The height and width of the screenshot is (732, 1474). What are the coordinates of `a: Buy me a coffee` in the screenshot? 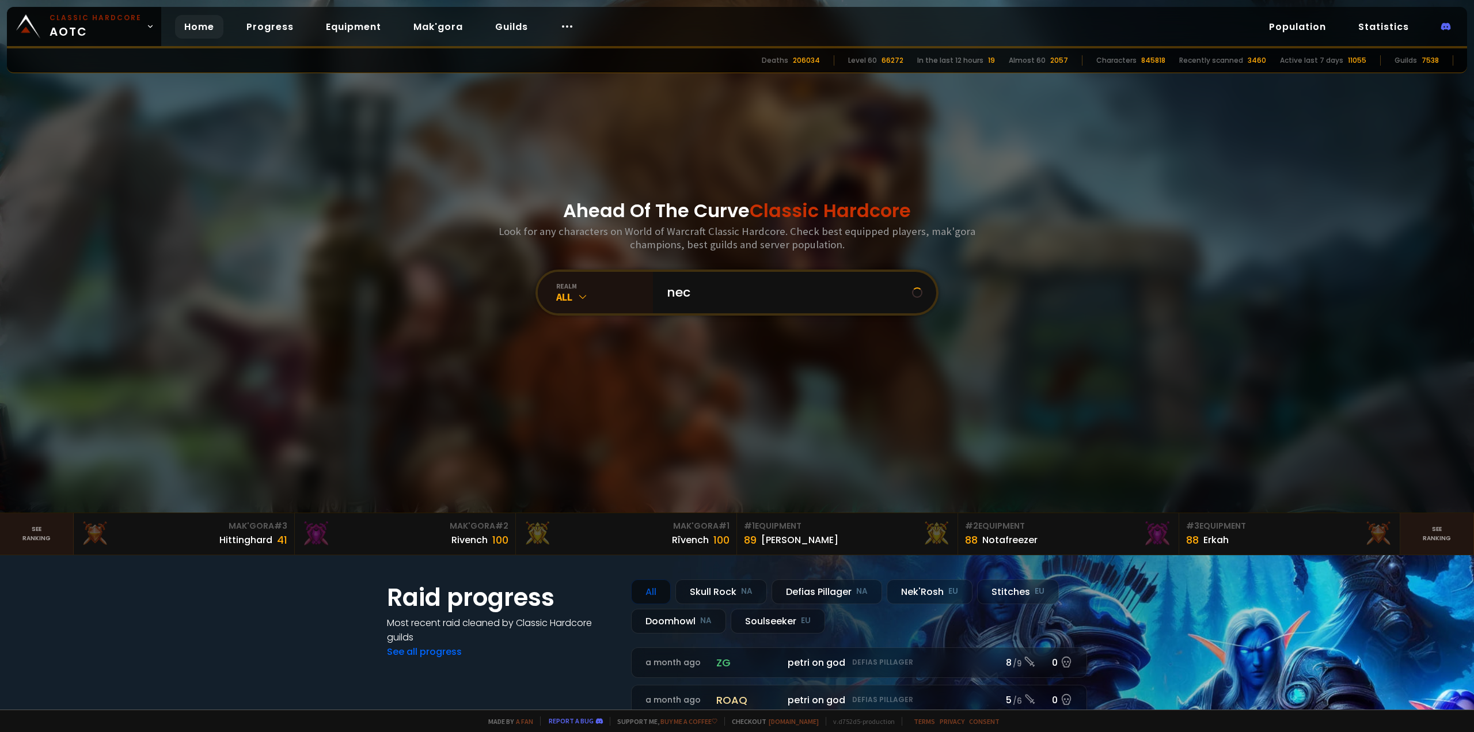 It's located at (689, 721).